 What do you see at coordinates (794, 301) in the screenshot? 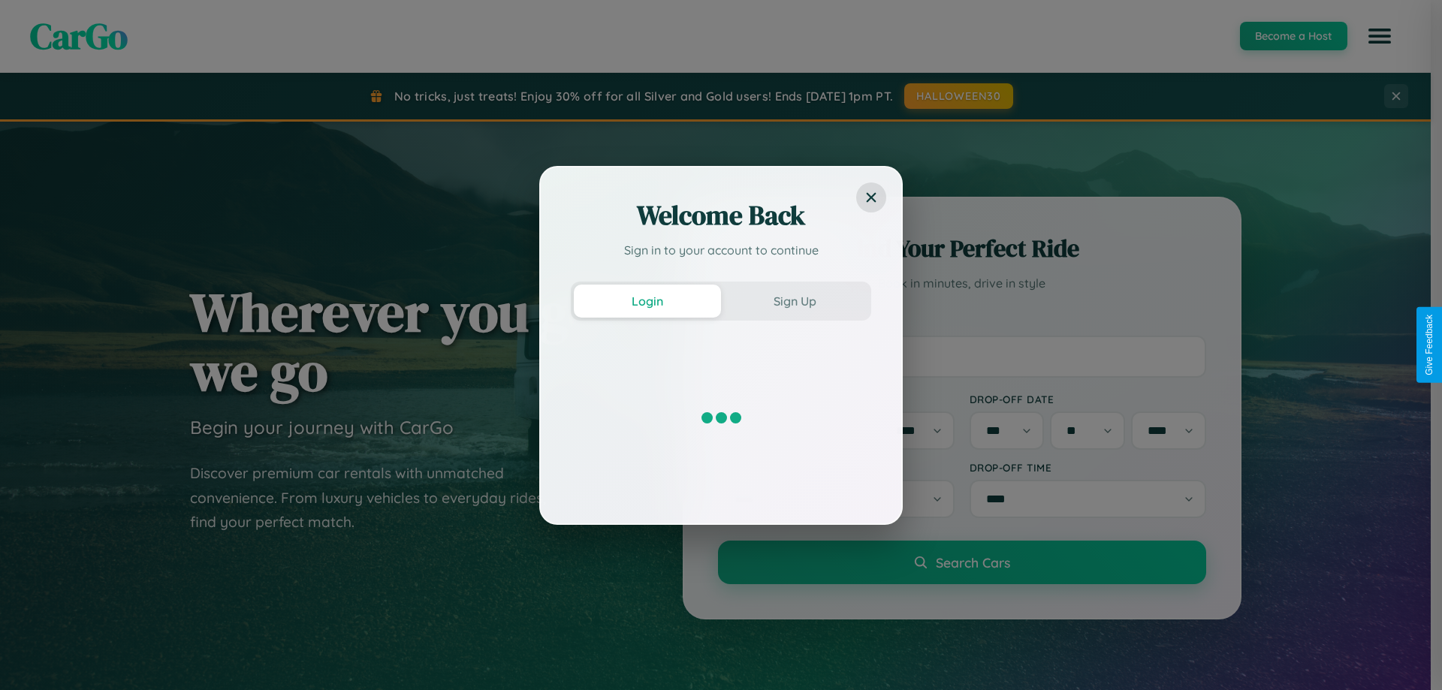
I see `button: Sign Up` at bounding box center [794, 301].